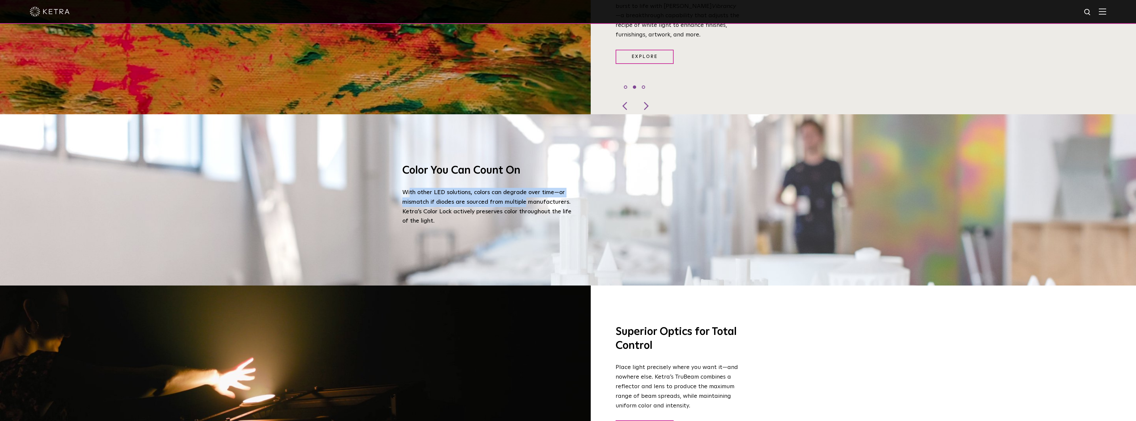 Image resolution: width=1136 pixels, height=421 pixels. Describe the element at coordinates (50, 12) in the screenshot. I see `img: ketra-logo-2019-white` at that location.